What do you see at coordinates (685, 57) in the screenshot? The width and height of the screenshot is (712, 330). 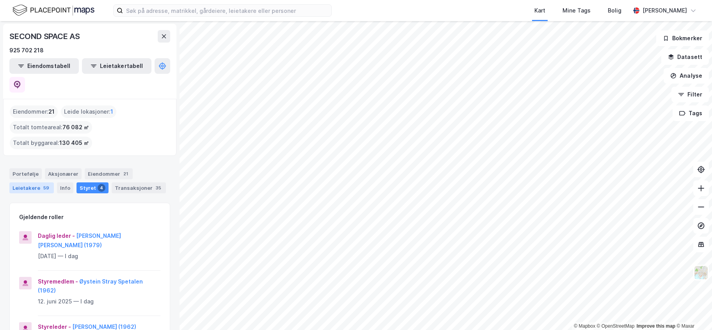 I see `button: Datasett` at bounding box center [685, 57].